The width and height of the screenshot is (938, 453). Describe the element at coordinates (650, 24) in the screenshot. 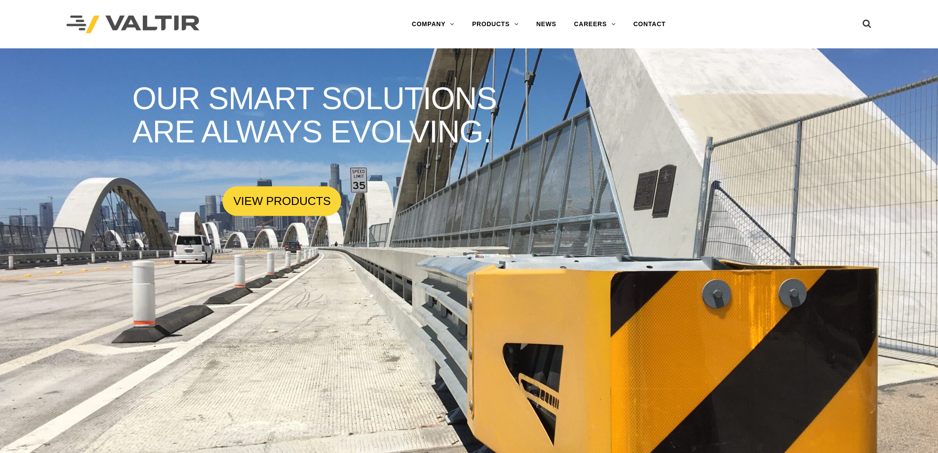

I see `a: CONTACT` at that location.